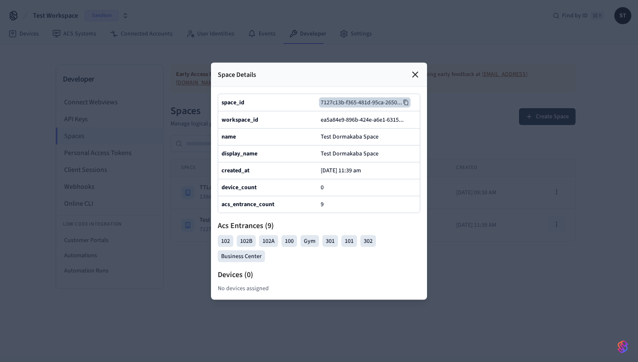 This screenshot has width=638, height=362. Describe the element at coordinates (319, 225) in the screenshot. I see `h2: Acs Entrances ( 9 )` at that location.